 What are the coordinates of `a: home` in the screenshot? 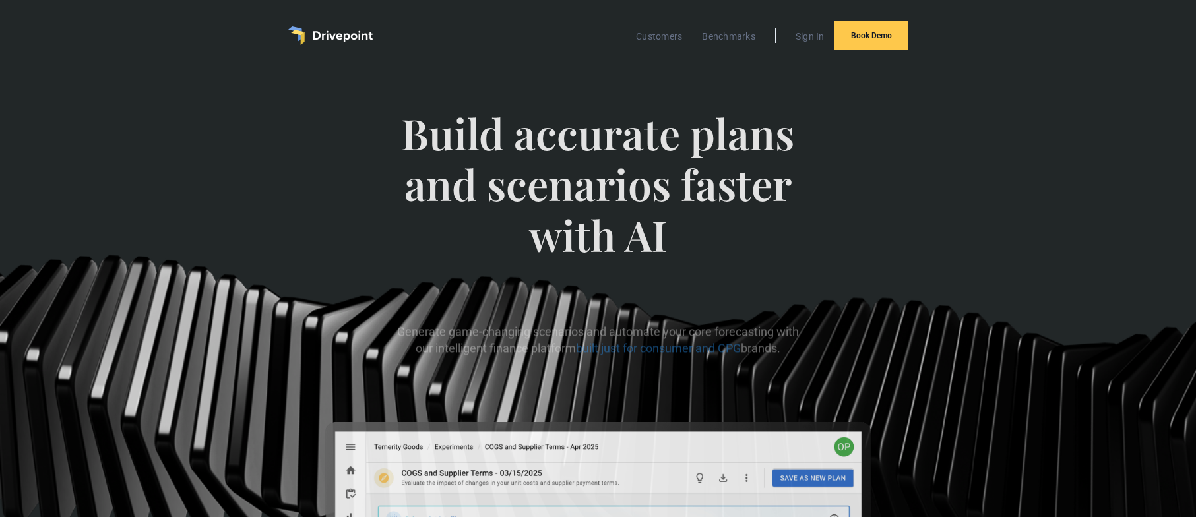 It's located at (330, 36).